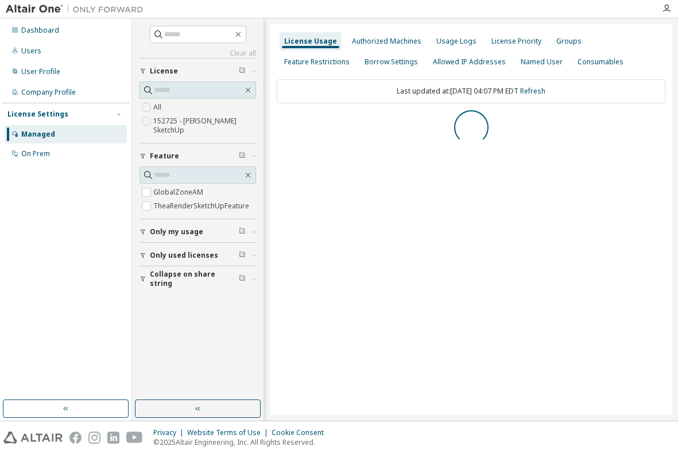 Image resolution: width=678 pixels, height=454 pixels. Describe the element at coordinates (197, 156) in the screenshot. I see `button: Feature` at that location.